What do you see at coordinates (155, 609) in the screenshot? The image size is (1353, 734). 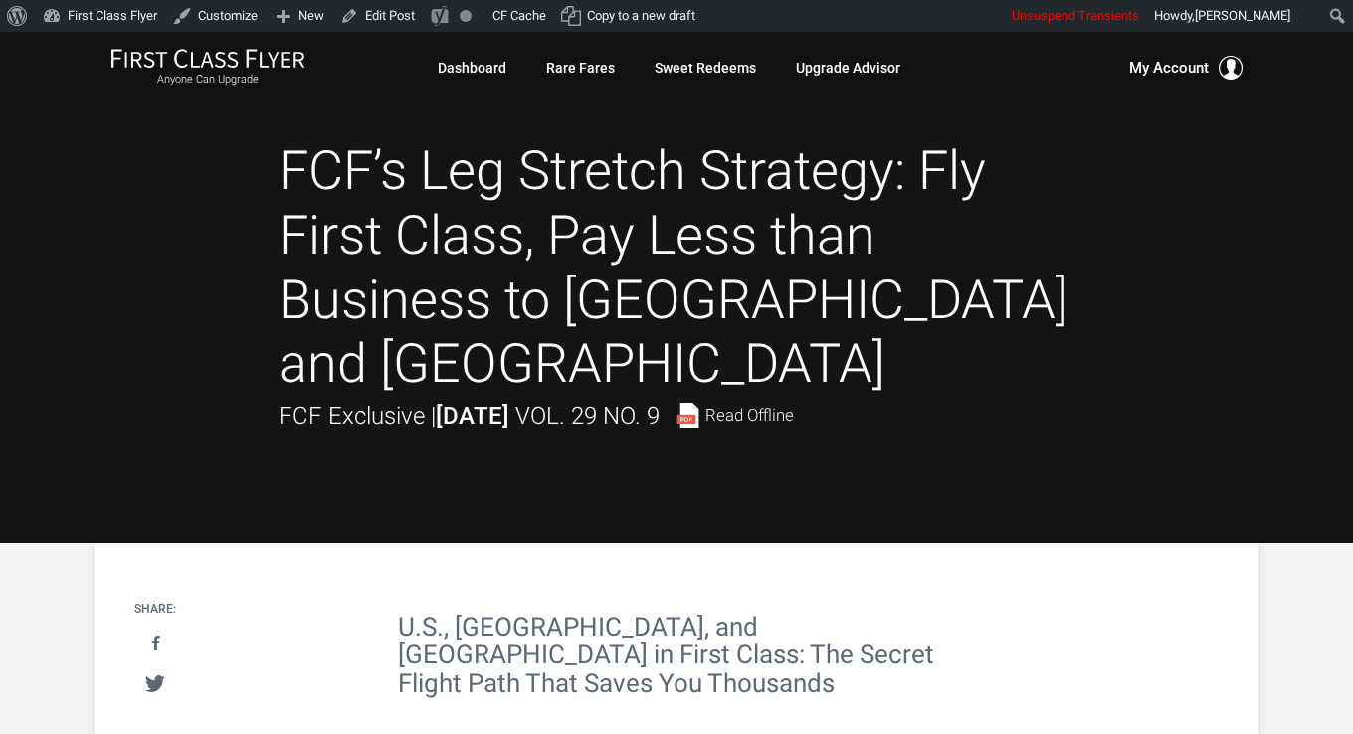 I see `h4: Share:` at bounding box center [155, 609].